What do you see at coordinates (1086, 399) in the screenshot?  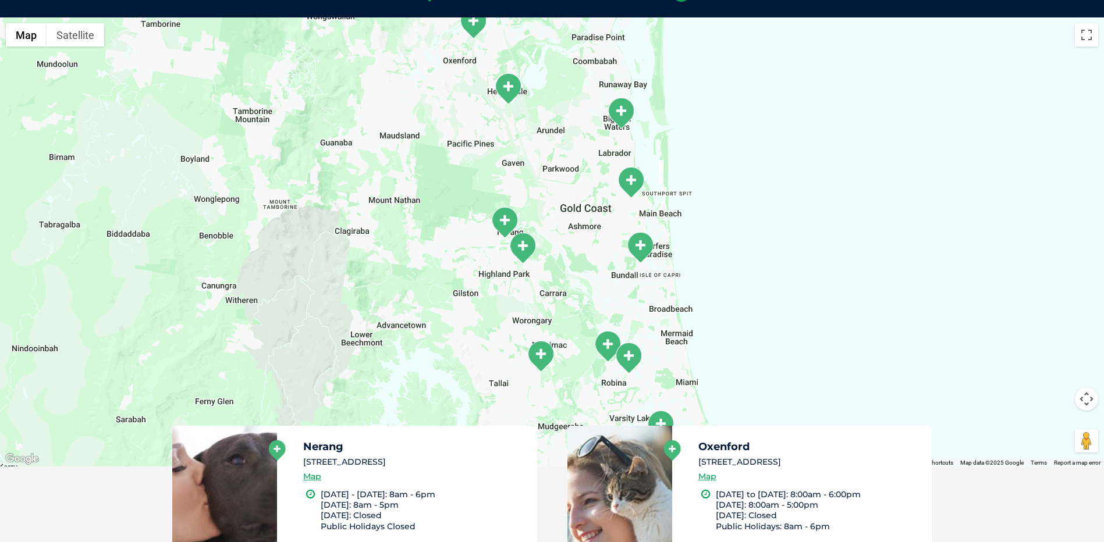 I see `button: Map camera controls` at bounding box center [1086, 399].